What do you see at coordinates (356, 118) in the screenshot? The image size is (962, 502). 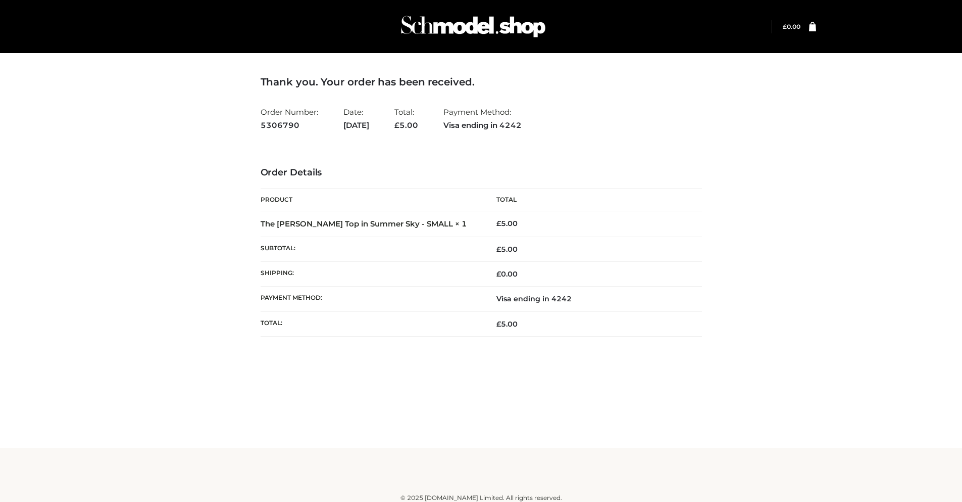 I see `li: Date:` at bounding box center [356, 118].